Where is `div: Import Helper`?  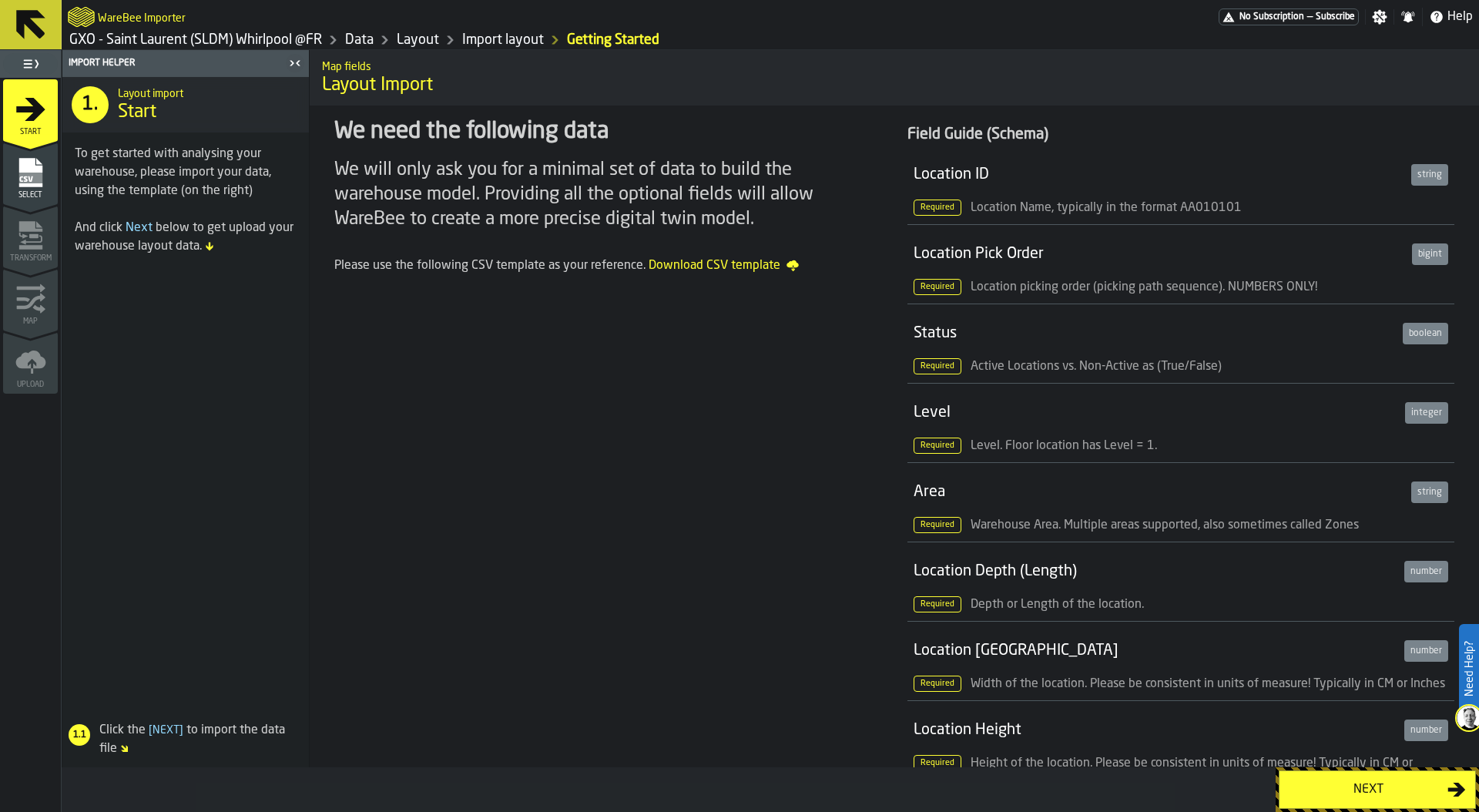
div: Import Helper is located at coordinates (175, 64).